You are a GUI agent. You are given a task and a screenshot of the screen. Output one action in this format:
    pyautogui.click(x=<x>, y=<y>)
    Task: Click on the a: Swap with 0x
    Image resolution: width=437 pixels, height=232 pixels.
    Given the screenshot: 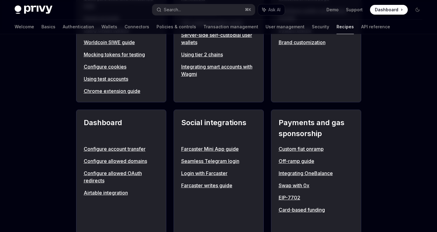 What is the action you would take?
    pyautogui.click(x=316, y=185)
    